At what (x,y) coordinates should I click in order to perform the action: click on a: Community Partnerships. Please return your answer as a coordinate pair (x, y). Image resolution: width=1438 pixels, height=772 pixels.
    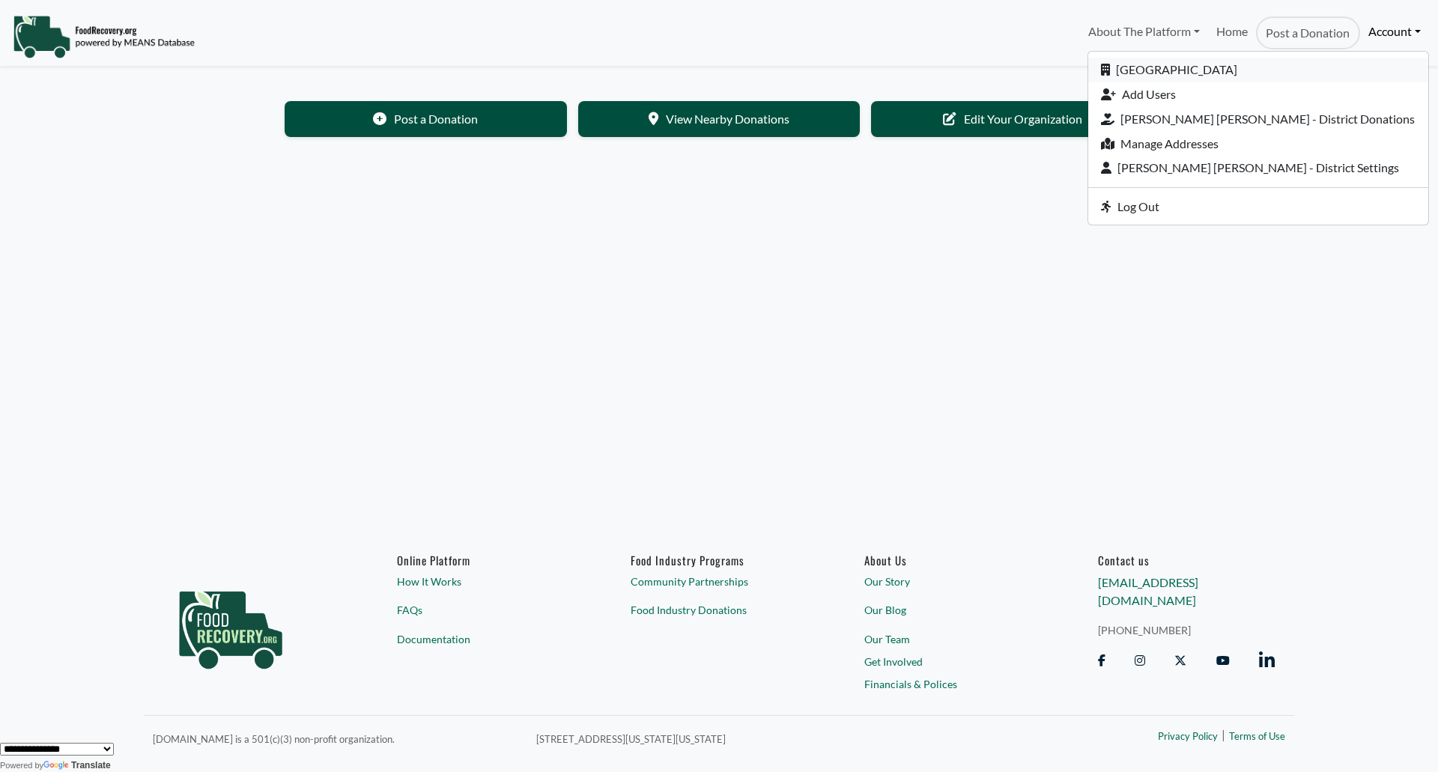
    Looking at the image, I should click on (719, 581).